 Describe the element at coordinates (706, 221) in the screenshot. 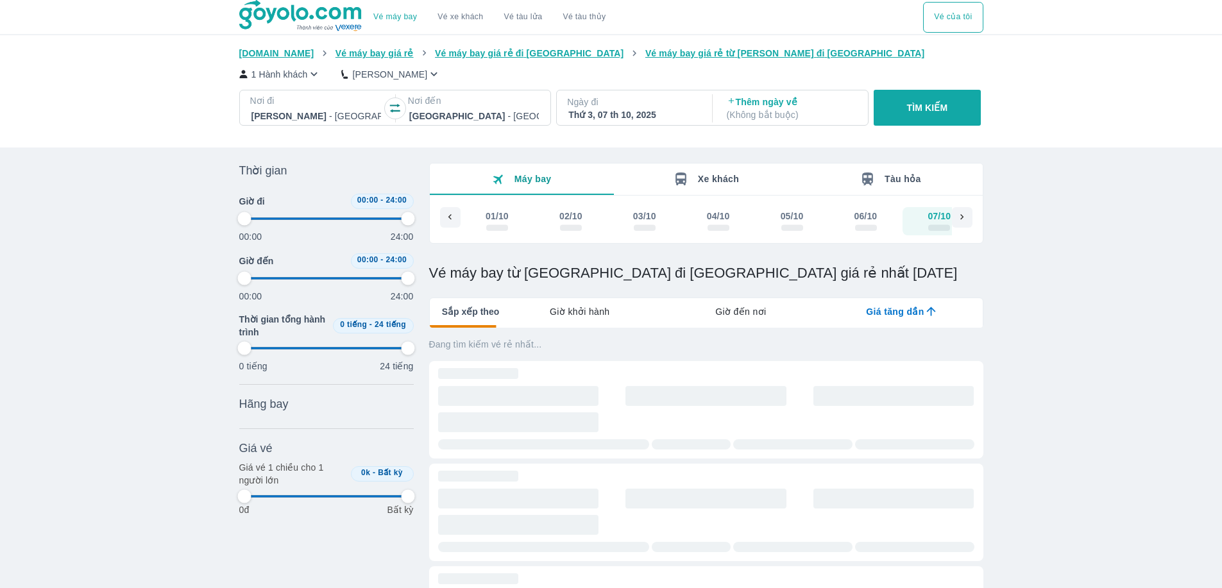

I see `div: scrollable day and price` at that location.